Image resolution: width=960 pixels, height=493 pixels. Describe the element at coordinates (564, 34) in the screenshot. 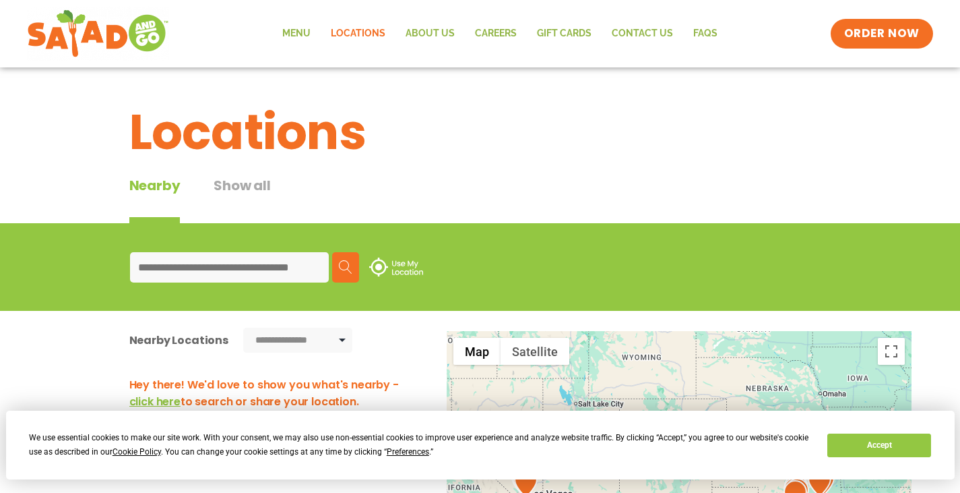

I see `a: GIFT CARDS` at that location.